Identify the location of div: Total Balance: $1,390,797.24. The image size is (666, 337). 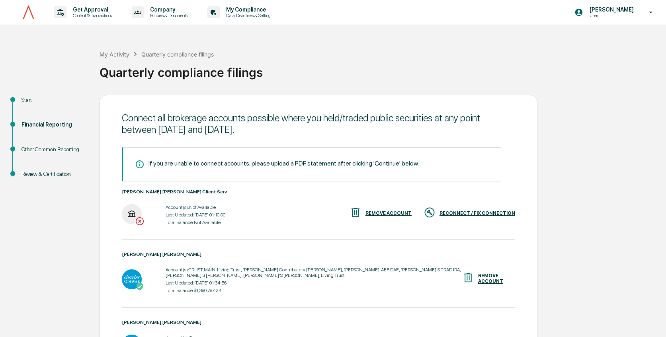
(314, 291).